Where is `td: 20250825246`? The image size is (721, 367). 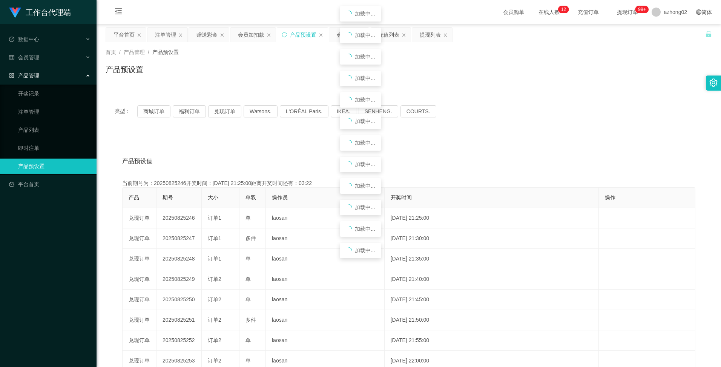
td: 20250825246 is located at coordinates (179, 218).